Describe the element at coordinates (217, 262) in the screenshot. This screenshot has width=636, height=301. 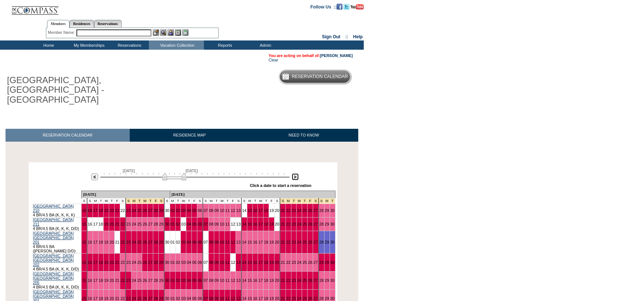
I see `a: 09` at that location.